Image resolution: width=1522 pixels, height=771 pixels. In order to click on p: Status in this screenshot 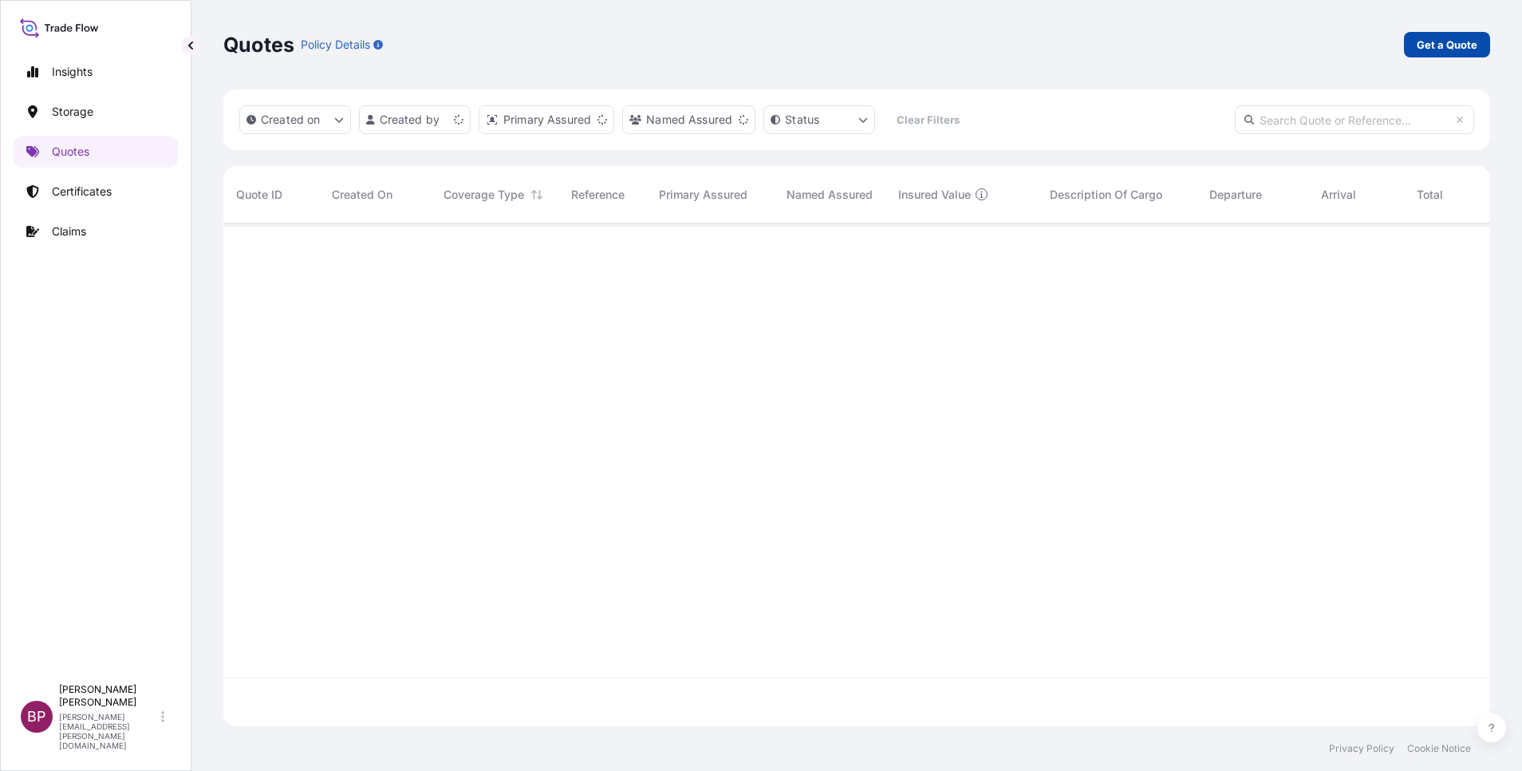, I will do `click(802, 120)`.